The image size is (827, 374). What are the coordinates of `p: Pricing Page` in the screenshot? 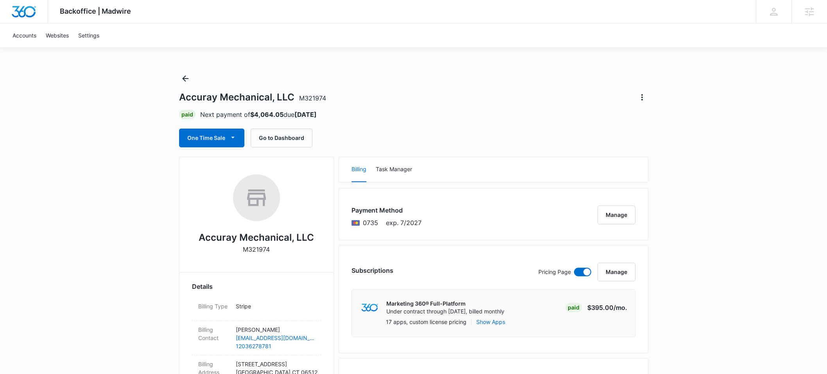 It's located at (554, 272).